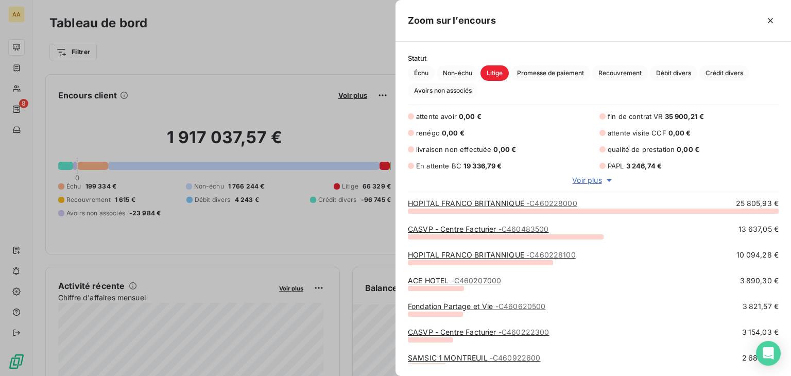  Describe the element at coordinates (674, 73) in the screenshot. I see `span: Débit divers` at that location.